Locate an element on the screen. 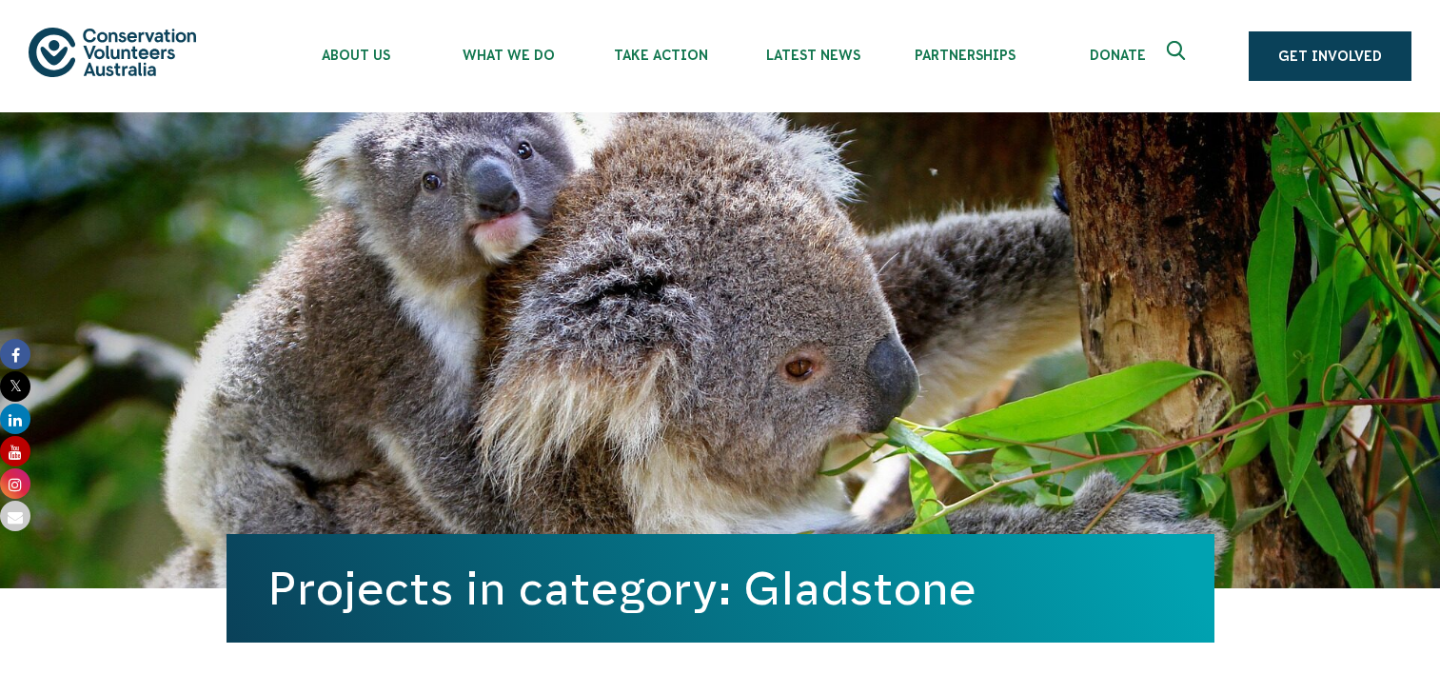  span: Expand search box is located at coordinates (1178, 56).